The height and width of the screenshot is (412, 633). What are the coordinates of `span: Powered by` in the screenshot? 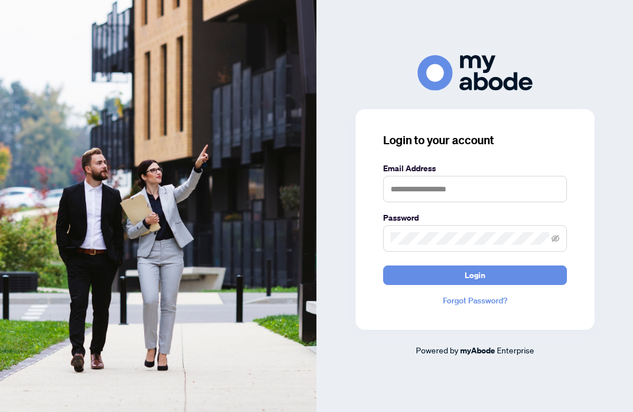 It's located at (437, 350).